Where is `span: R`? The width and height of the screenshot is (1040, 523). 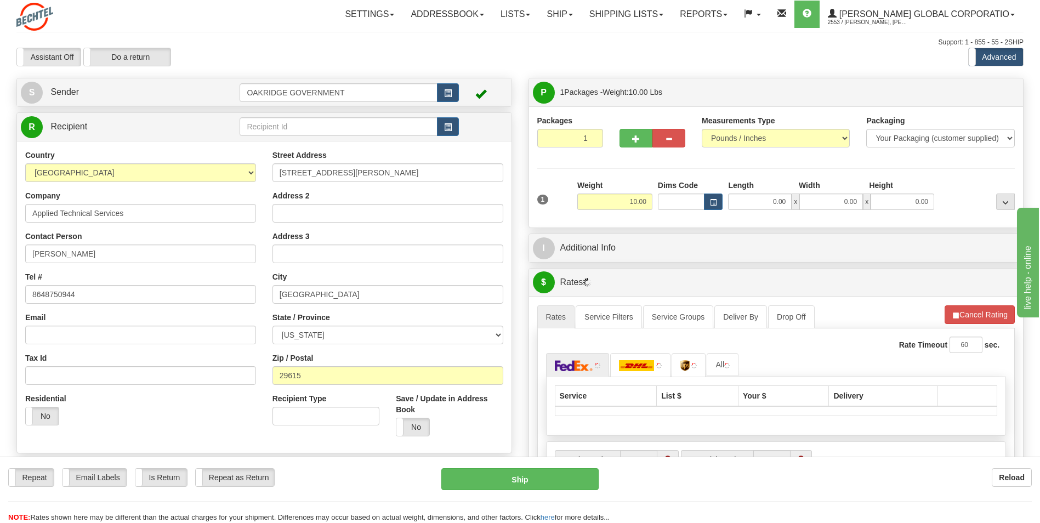
span: R is located at coordinates (32, 127).